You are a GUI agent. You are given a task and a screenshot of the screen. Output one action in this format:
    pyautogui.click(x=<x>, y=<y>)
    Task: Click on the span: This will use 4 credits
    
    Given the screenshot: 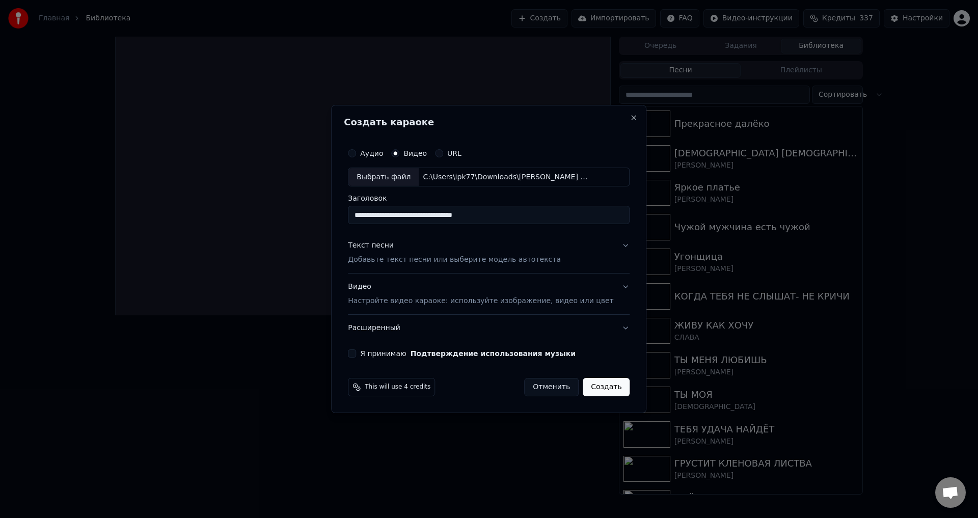 What is the action you would take?
    pyautogui.click(x=397, y=387)
    